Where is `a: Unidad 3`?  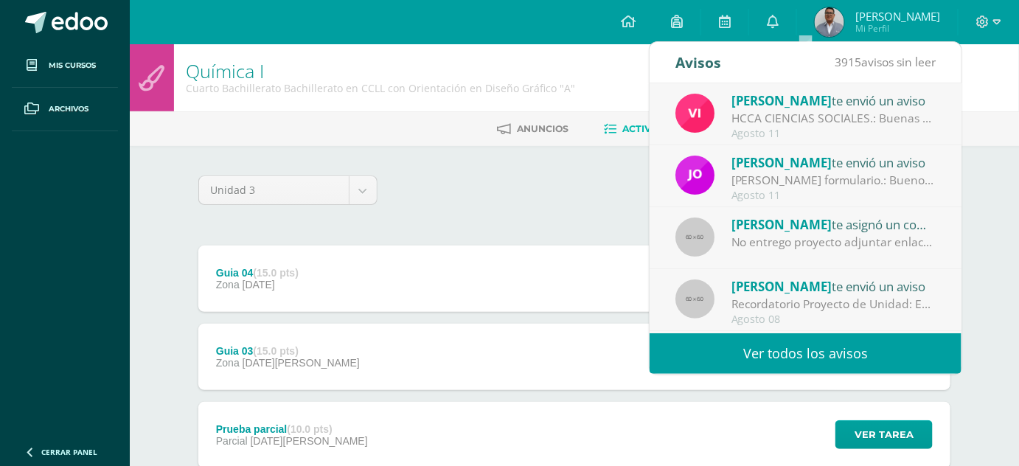
a: Unidad 3 is located at coordinates (288, 190).